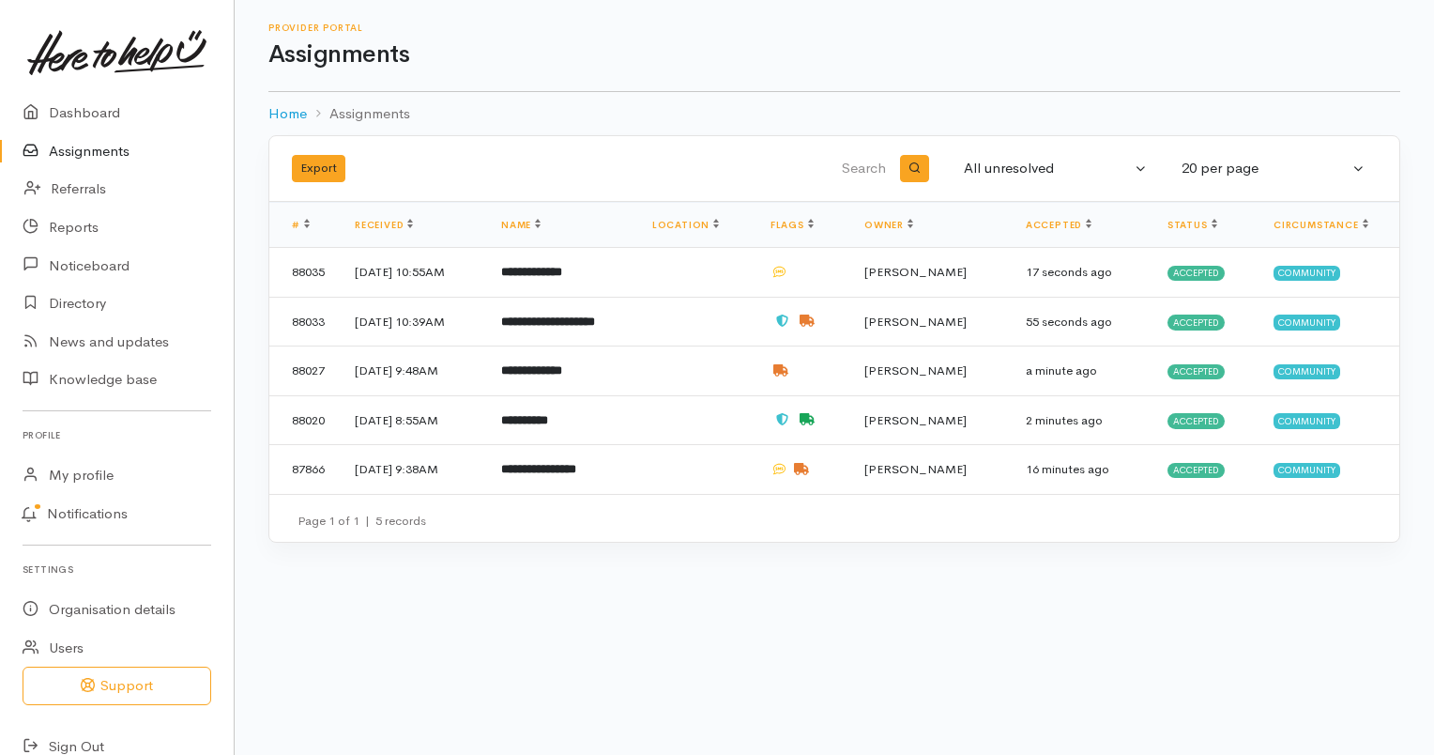 The height and width of the screenshot is (755, 1434). What do you see at coordinates (359, 114) in the screenshot?
I see `li: Assignments` at bounding box center [359, 114].